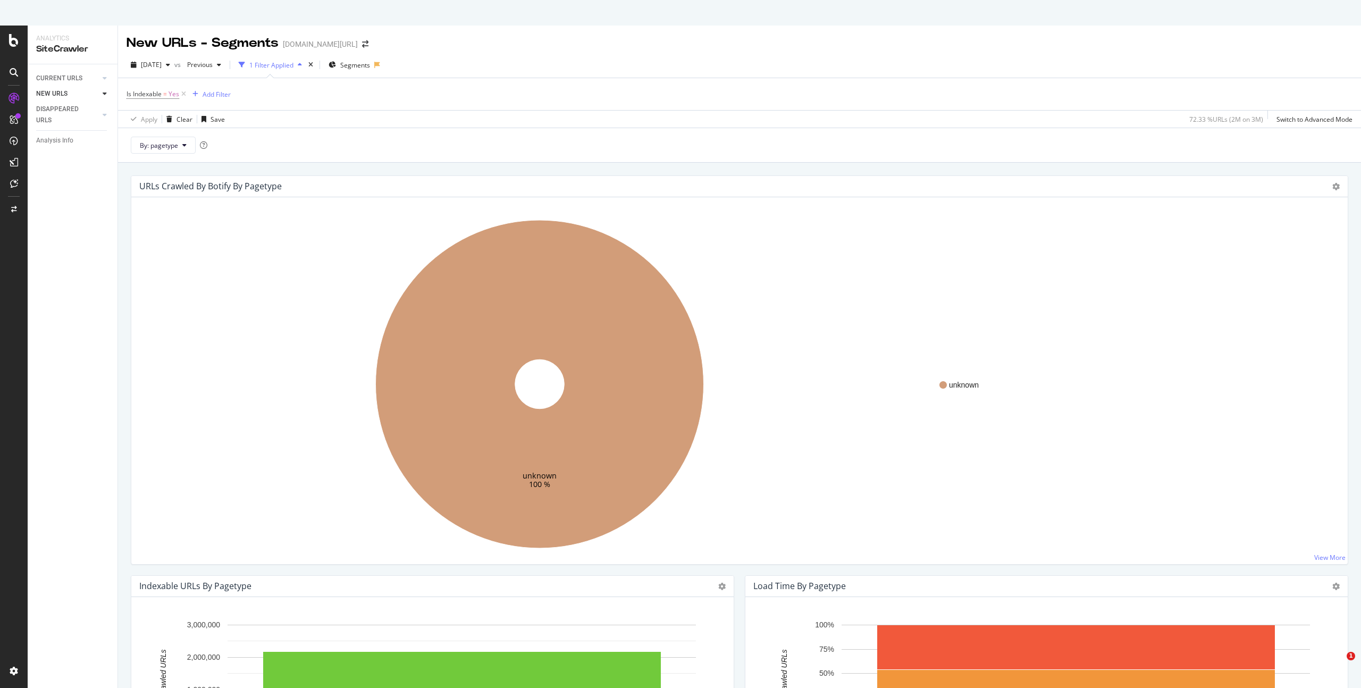 The height and width of the screenshot is (688, 1361). What do you see at coordinates (827, 674) in the screenshot?
I see `text: 50%` at bounding box center [827, 674].